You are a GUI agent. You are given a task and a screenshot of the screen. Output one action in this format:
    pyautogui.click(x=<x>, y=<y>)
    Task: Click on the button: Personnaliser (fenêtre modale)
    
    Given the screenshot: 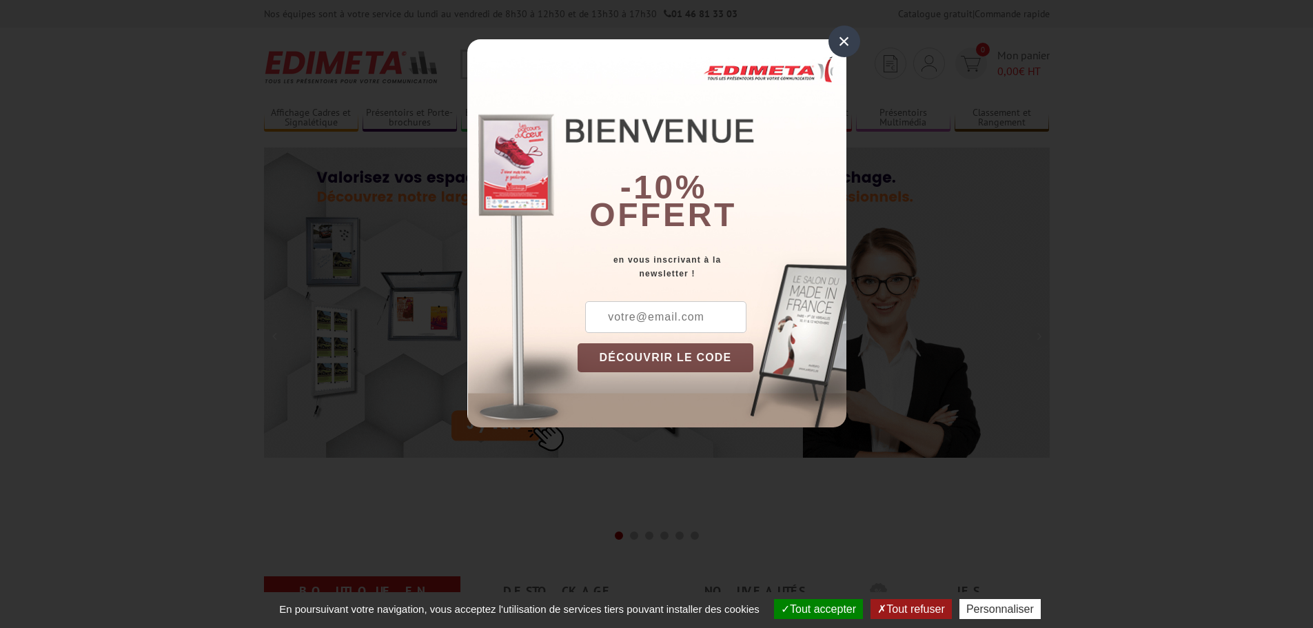 What is the action you would take?
    pyautogui.click(x=1000, y=609)
    